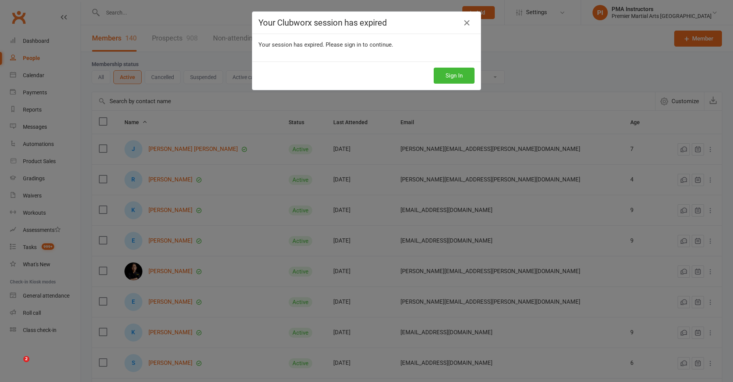 The image size is (733, 382). Describe the element at coordinates (367, 23) in the screenshot. I see `h4: Your Clubworx session has expired` at that location.